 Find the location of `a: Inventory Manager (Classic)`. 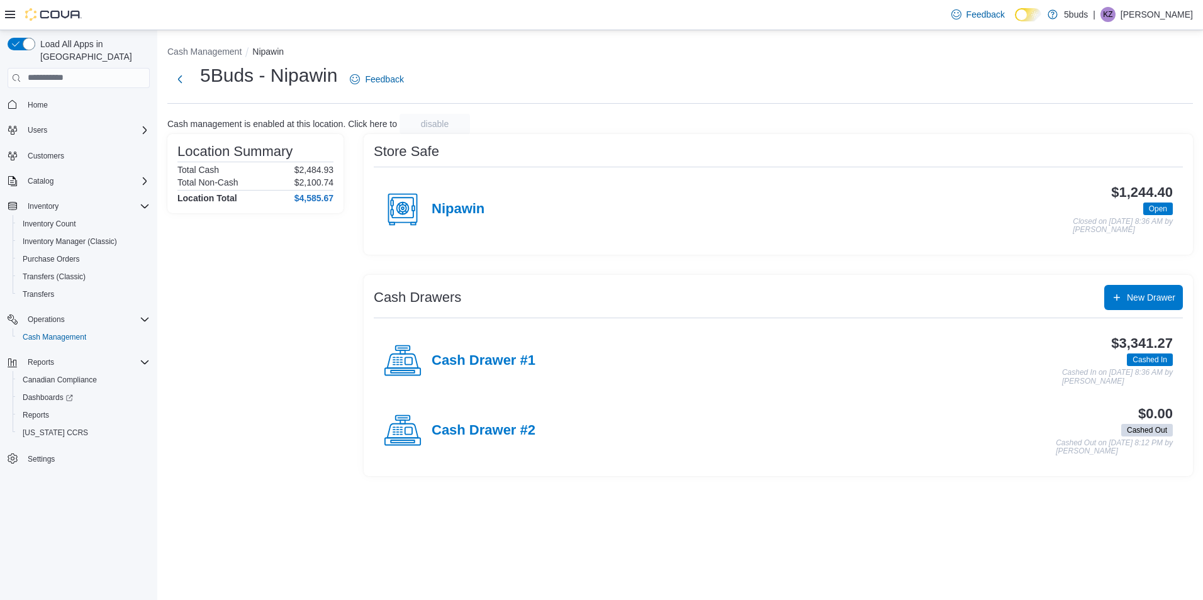

a: Inventory Manager (Classic) is located at coordinates (70, 242).